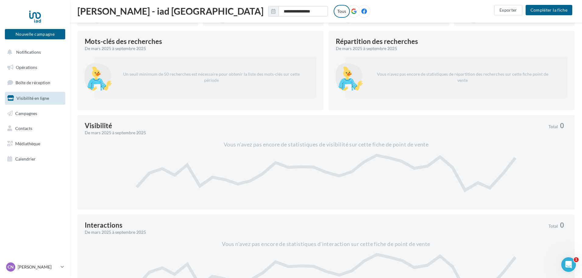 This screenshot has height=278, width=582. Describe the element at coordinates (34, 52) in the screenshot. I see `button: Notifications` at that location.